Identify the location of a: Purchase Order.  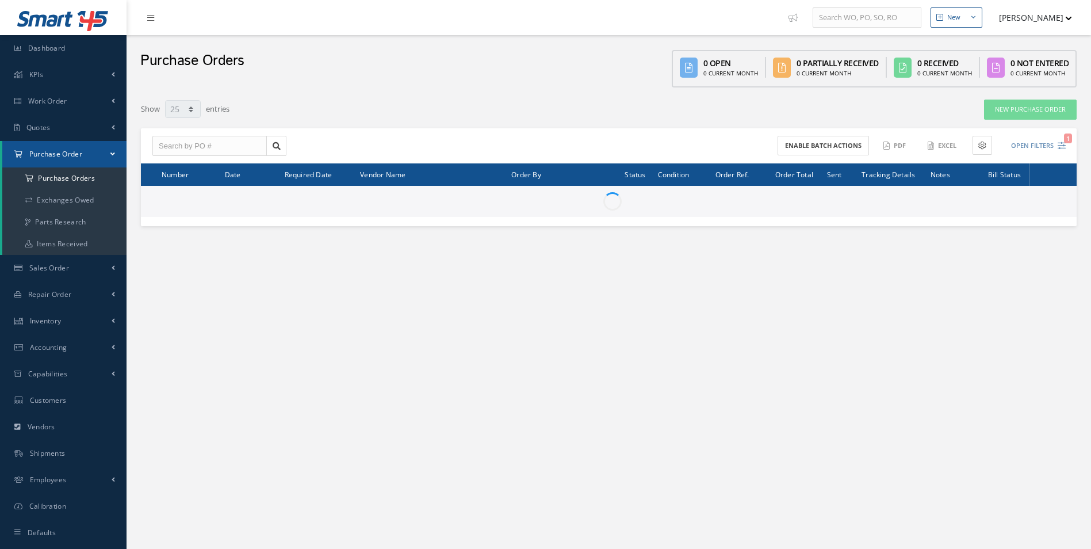
(64, 154).